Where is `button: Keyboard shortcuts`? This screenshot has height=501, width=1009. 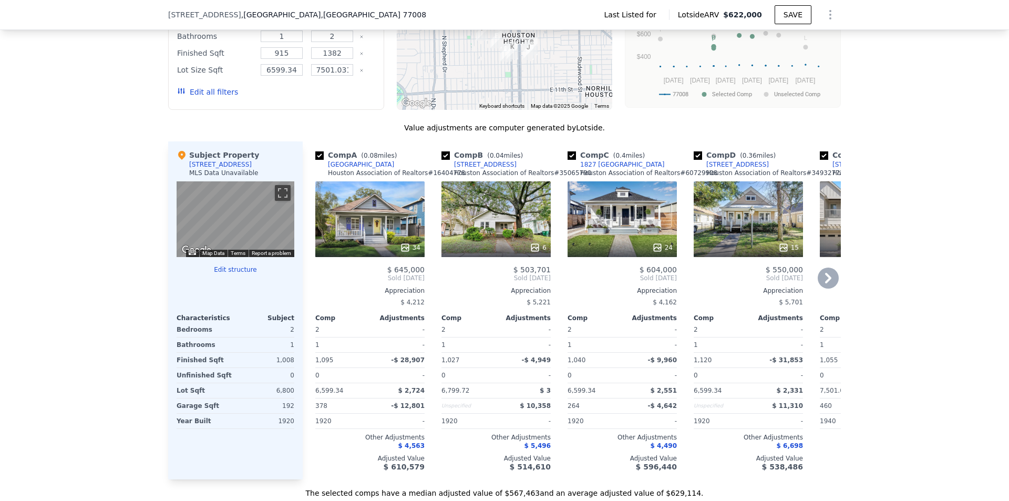 button: Keyboard shortcuts is located at coordinates (502, 106).